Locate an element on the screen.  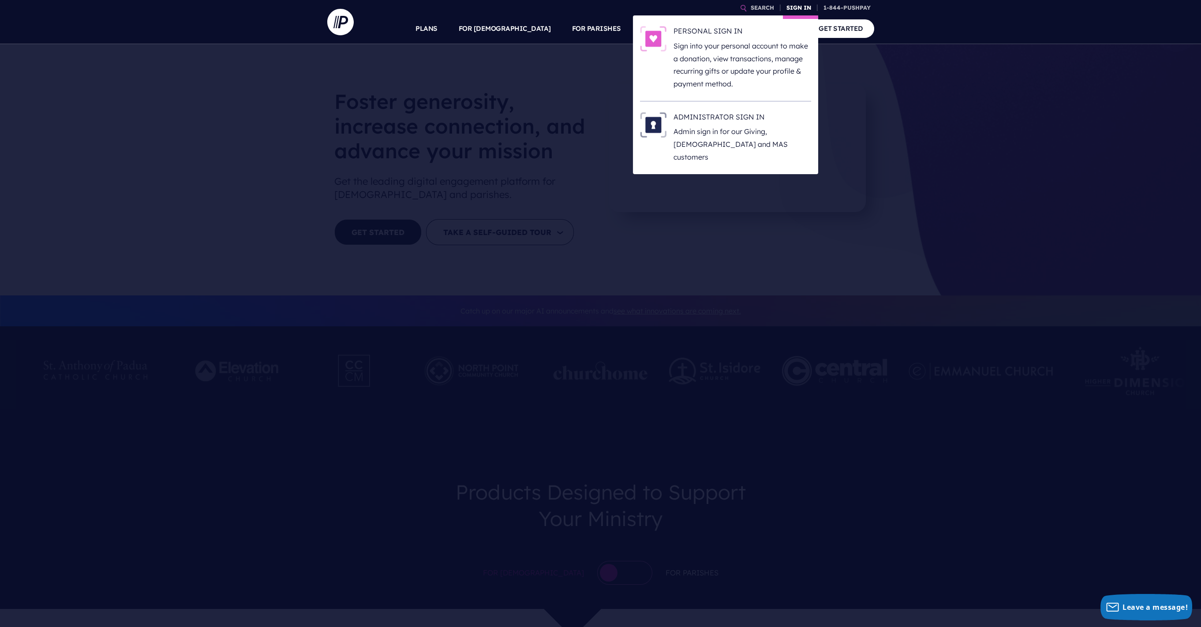
a: ADMINISTRATOR SIGN IN - Illustration ADMINISTRATOR SIGN IN Admin sign in for our Giving, [DEMOGRA... is located at coordinates (725, 138).